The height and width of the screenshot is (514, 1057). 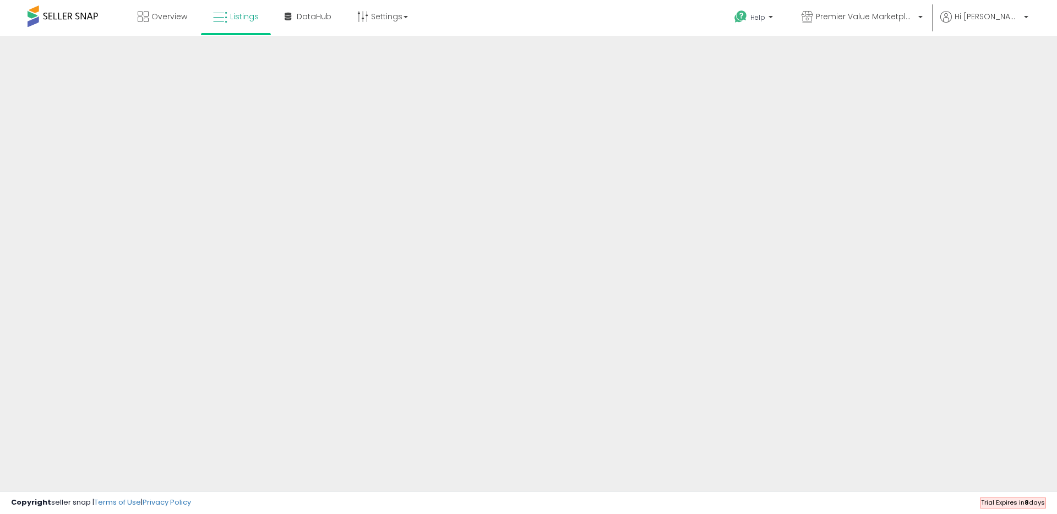 What do you see at coordinates (314, 17) in the screenshot?
I see `span: DataHub` at bounding box center [314, 17].